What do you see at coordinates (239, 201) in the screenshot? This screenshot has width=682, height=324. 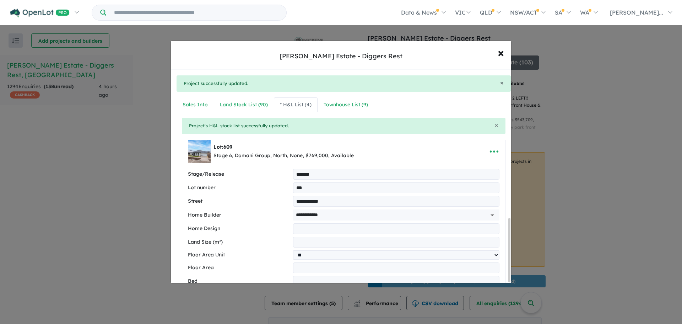 I see `label: Street` at bounding box center [239, 201].